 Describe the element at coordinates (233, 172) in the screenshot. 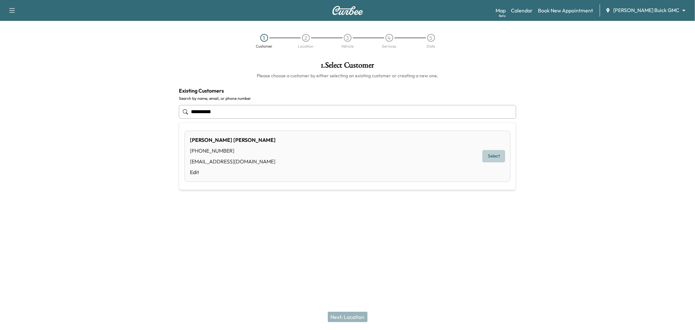

I see `a: Edit` at that location.